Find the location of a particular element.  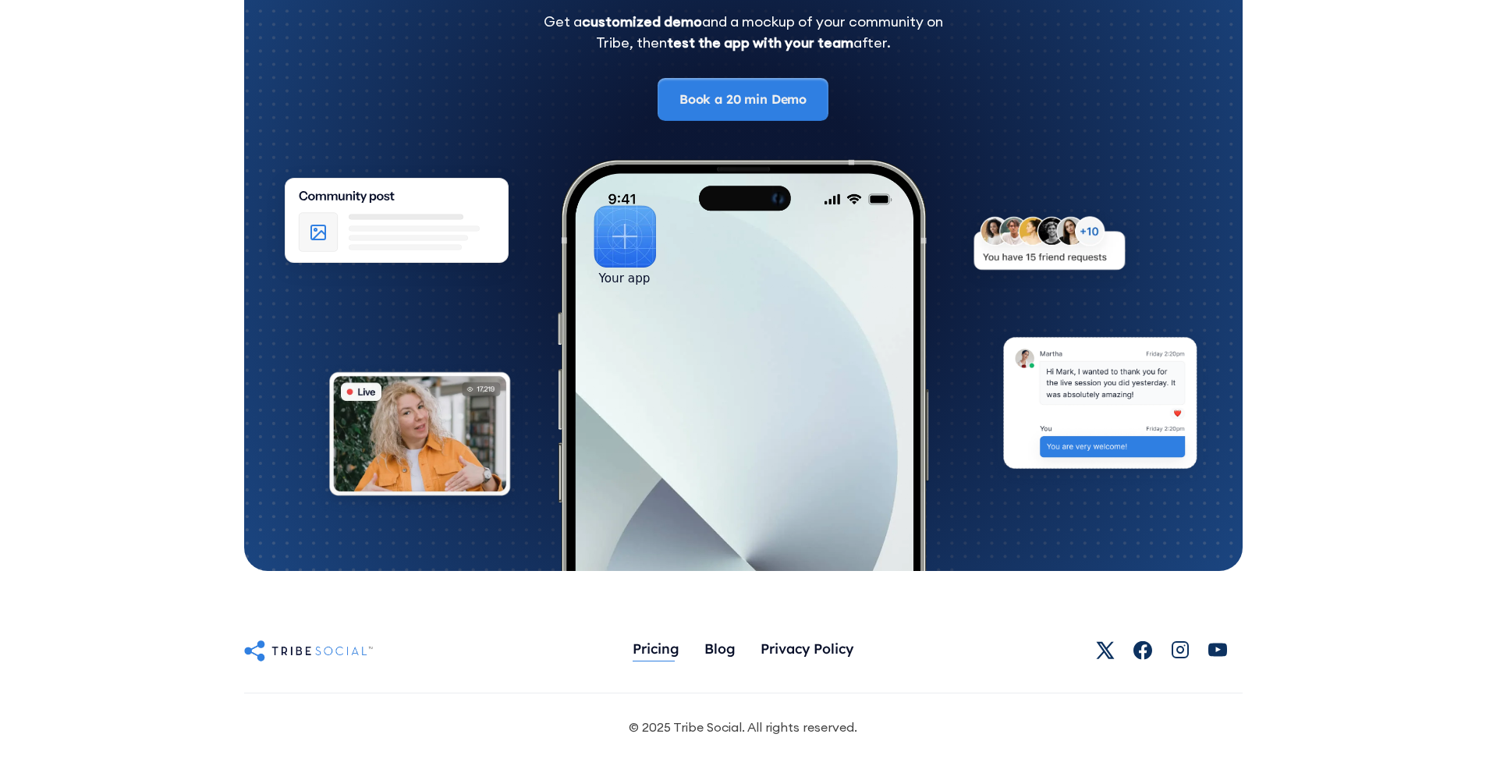

a: Book a 20 min Demo is located at coordinates (743, 99).